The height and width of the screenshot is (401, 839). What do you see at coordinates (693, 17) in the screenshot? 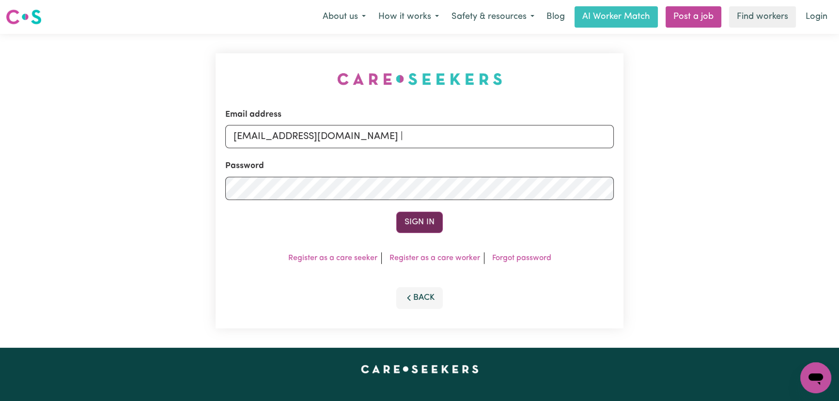
I see `a: Post a job` at bounding box center [693, 17].